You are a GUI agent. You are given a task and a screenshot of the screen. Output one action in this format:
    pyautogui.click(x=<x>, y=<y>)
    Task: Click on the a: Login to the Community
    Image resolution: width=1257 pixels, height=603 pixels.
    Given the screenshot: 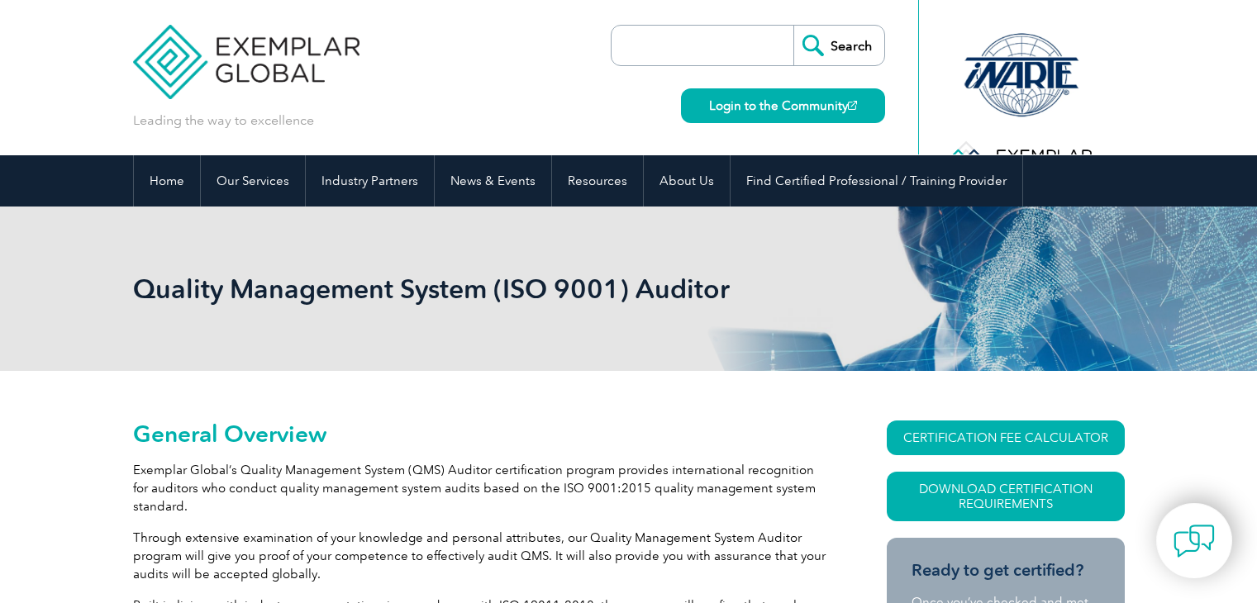 What is the action you would take?
    pyautogui.click(x=783, y=106)
    